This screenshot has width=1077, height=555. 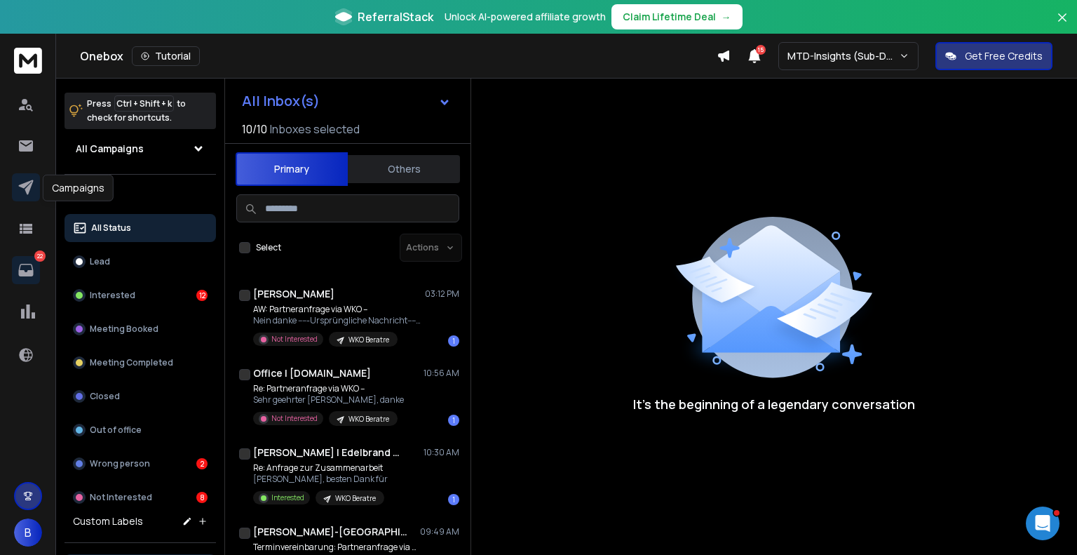 I want to click on h1: All Campaigns, so click(x=109, y=149).